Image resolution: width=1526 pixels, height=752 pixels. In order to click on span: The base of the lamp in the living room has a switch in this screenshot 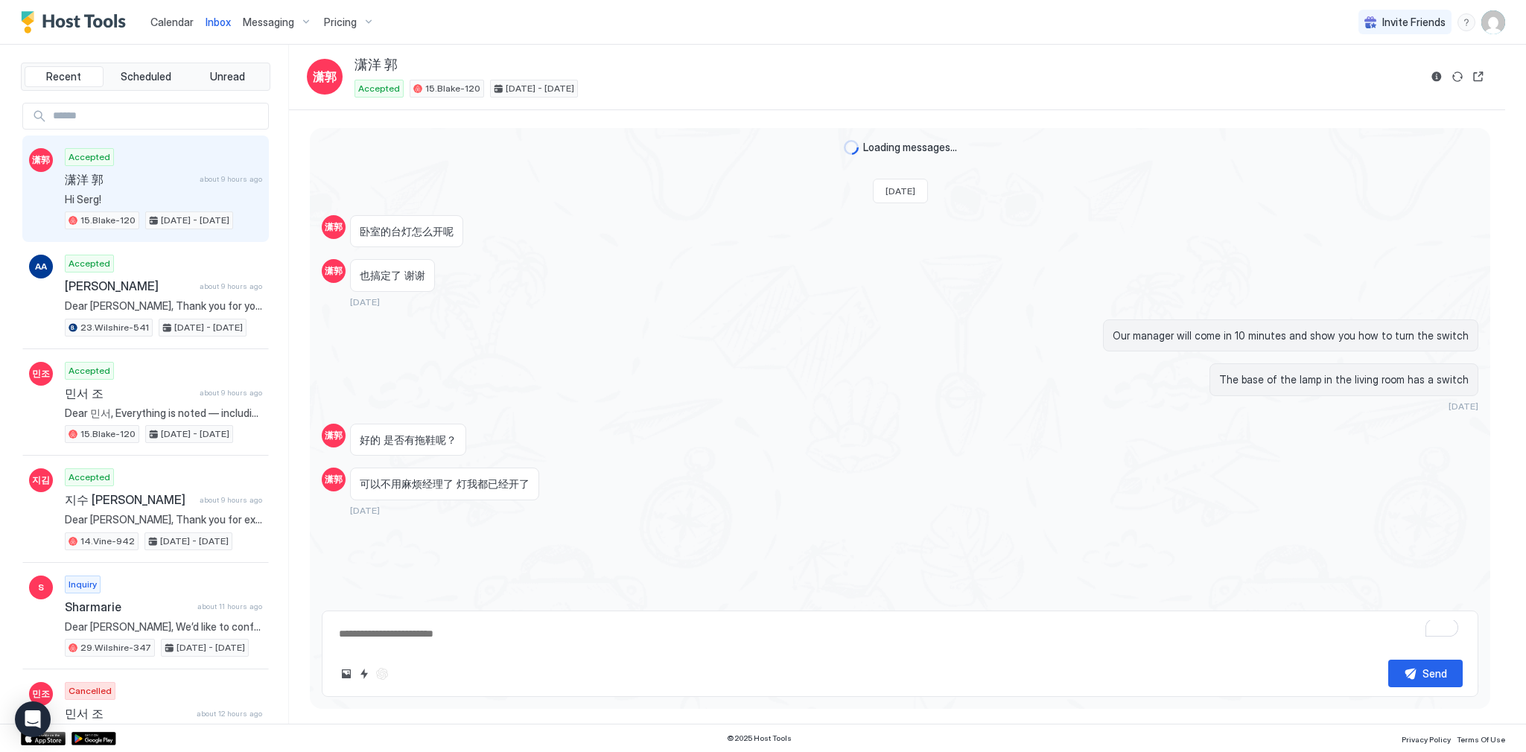, I will do `click(1344, 380)`.